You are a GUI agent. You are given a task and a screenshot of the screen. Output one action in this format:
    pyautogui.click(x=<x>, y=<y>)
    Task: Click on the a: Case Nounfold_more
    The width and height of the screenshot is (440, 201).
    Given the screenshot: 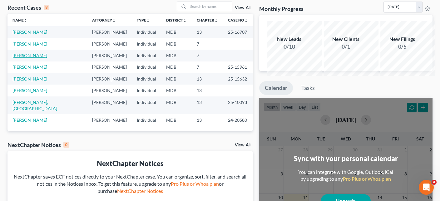 What is the action you would take?
    pyautogui.click(x=238, y=20)
    